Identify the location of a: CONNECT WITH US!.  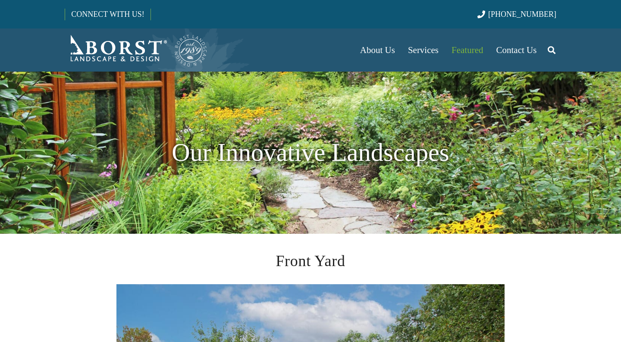
(107, 14).